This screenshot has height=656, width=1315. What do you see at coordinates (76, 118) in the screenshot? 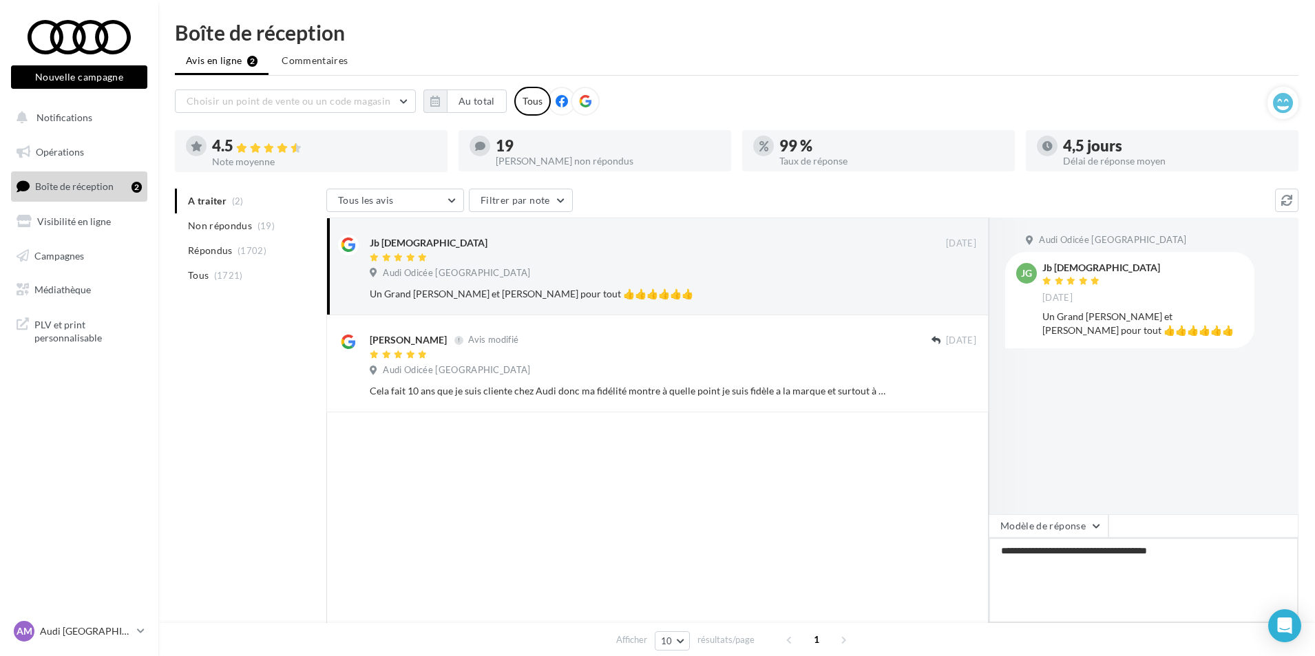
I see `button: Notifications` at bounding box center [76, 118].